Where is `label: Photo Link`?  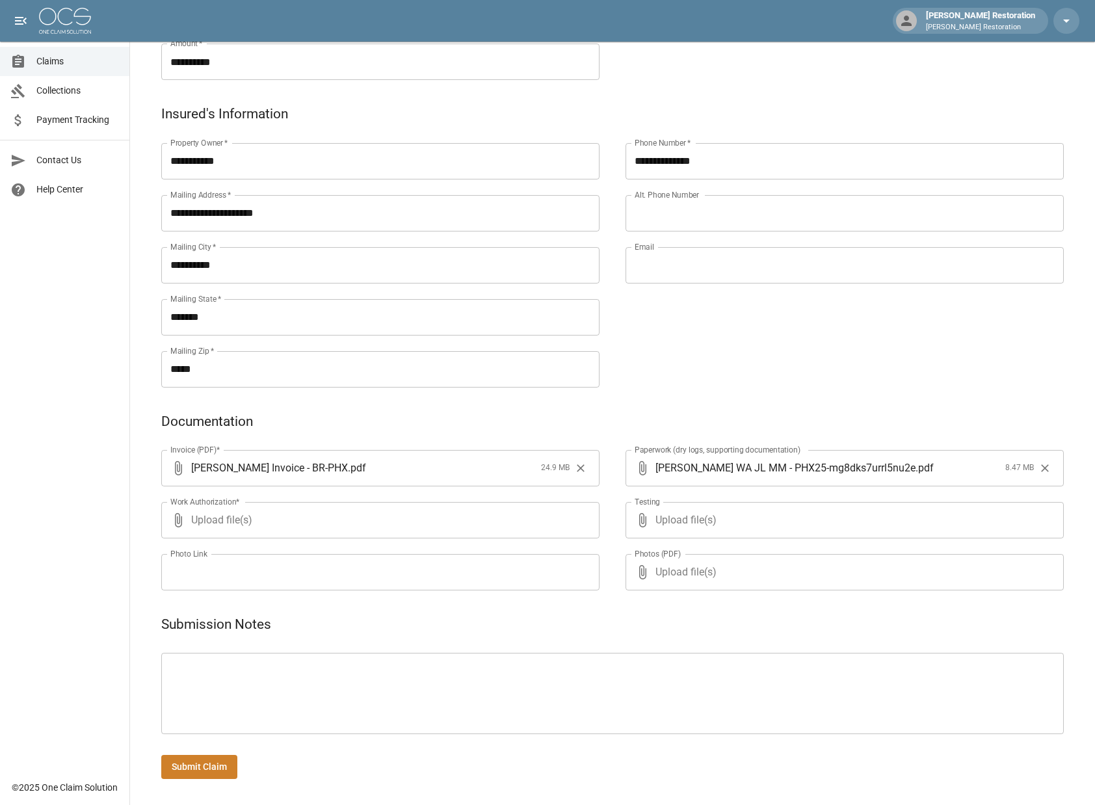
label: Photo Link is located at coordinates (189, 554).